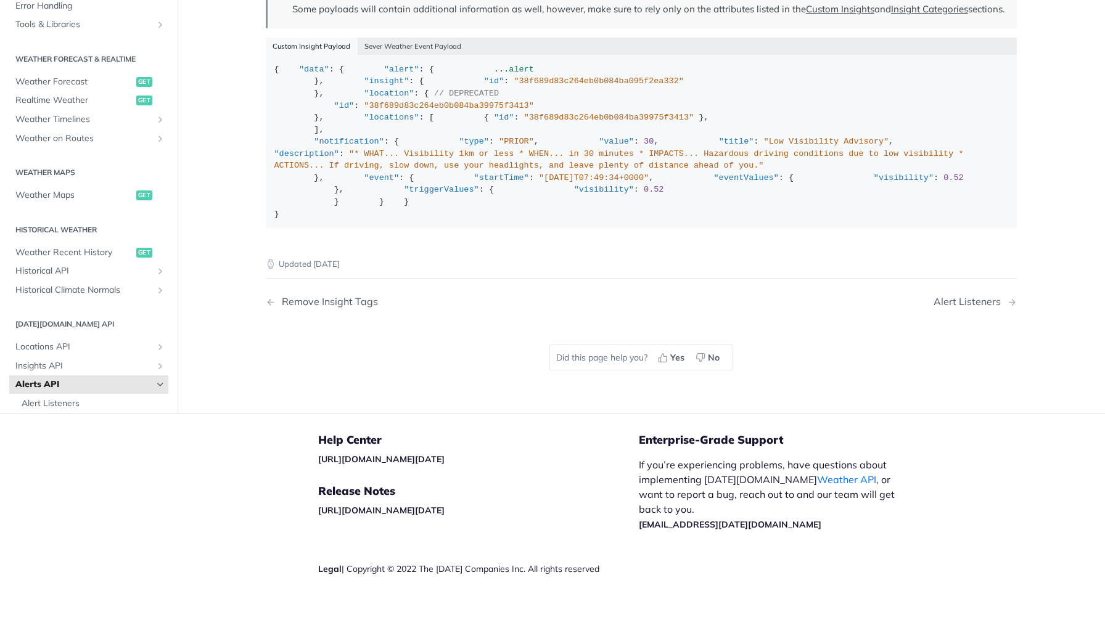 This screenshot has height=636, width=1105. I want to click on button: Sever Weather Event Payload, so click(413, 46).